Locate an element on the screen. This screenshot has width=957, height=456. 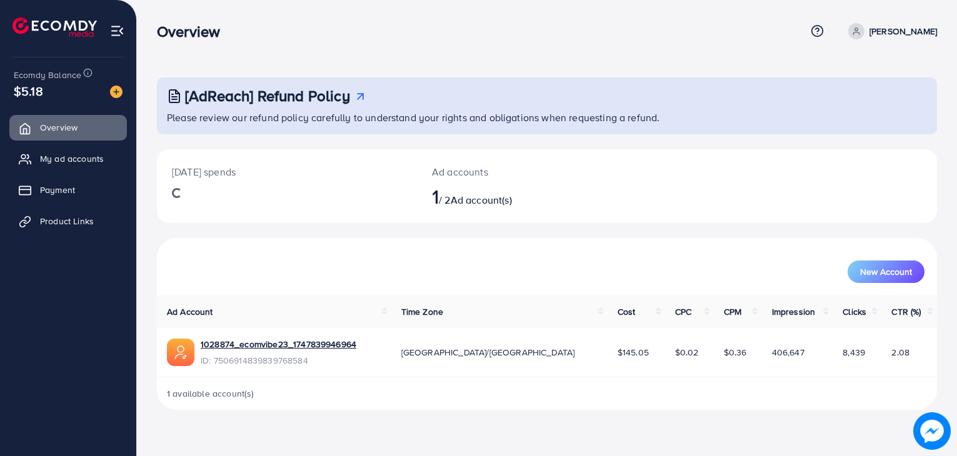
span: New Account is located at coordinates (886, 272).